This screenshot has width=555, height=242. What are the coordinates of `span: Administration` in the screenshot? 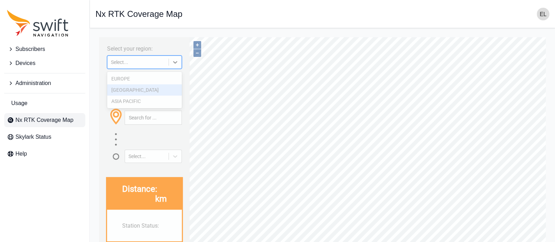 It's located at (33, 83).